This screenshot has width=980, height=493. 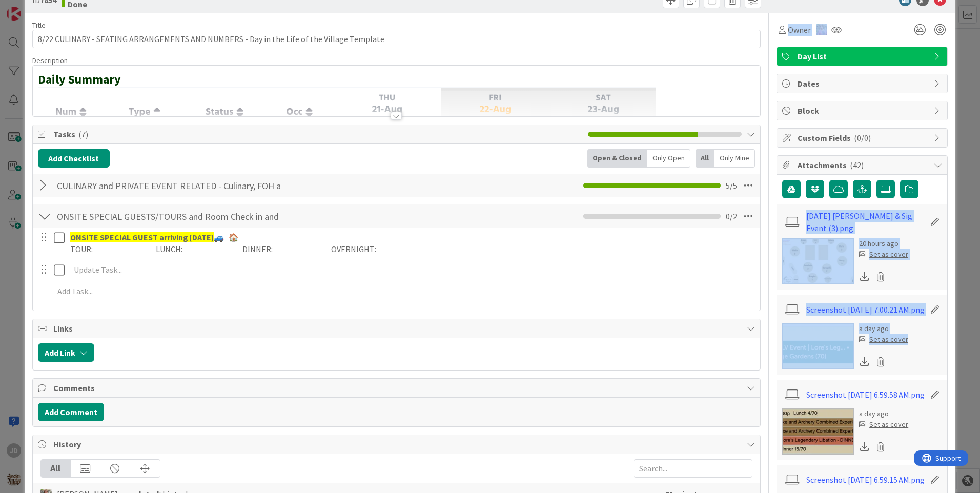 What do you see at coordinates (71, 412) in the screenshot?
I see `button: Add Comment` at bounding box center [71, 412].